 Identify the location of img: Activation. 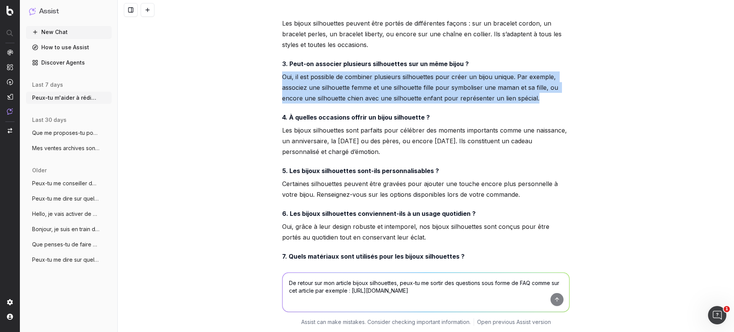
(10, 82).